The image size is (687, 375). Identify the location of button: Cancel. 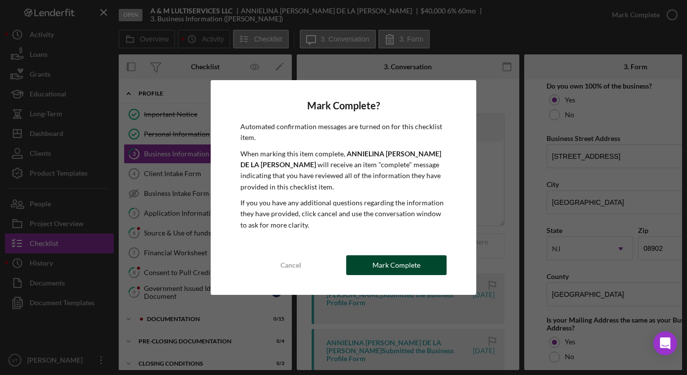
(290, 265).